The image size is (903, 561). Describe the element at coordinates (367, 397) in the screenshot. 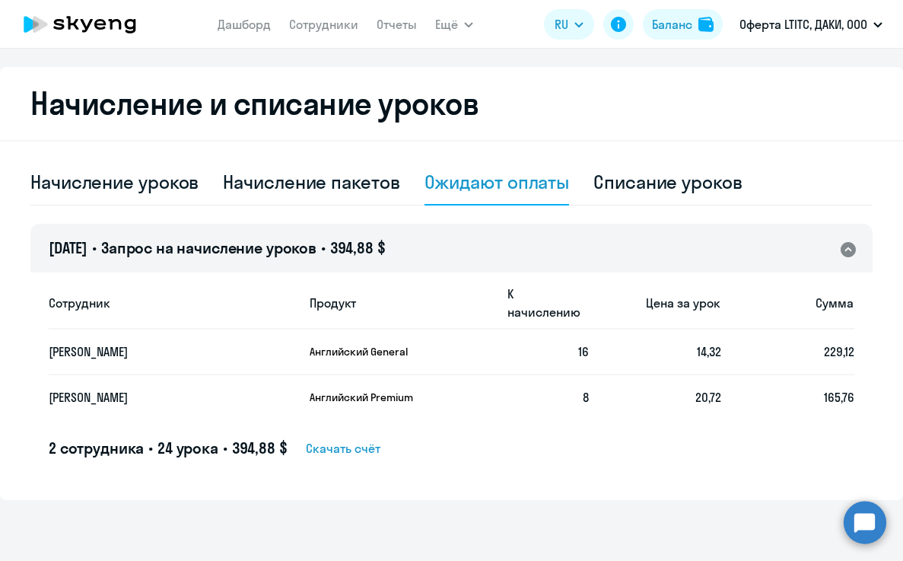

I see `p: Английский Premium` at that location.